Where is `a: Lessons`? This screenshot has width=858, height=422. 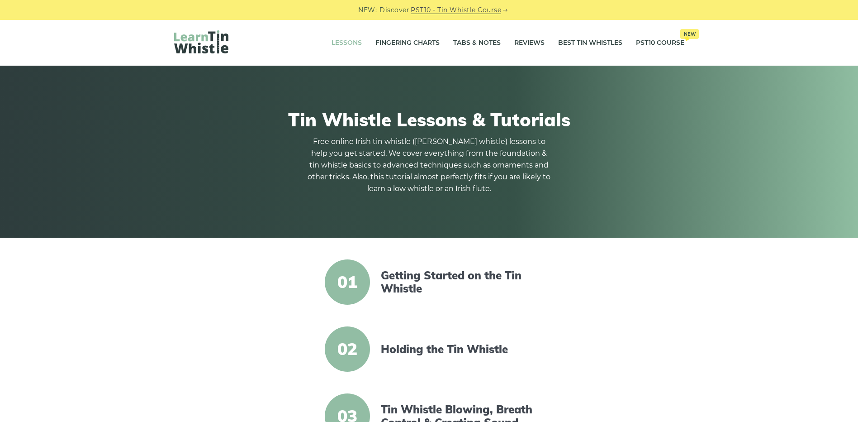
a: Lessons is located at coordinates (347, 43).